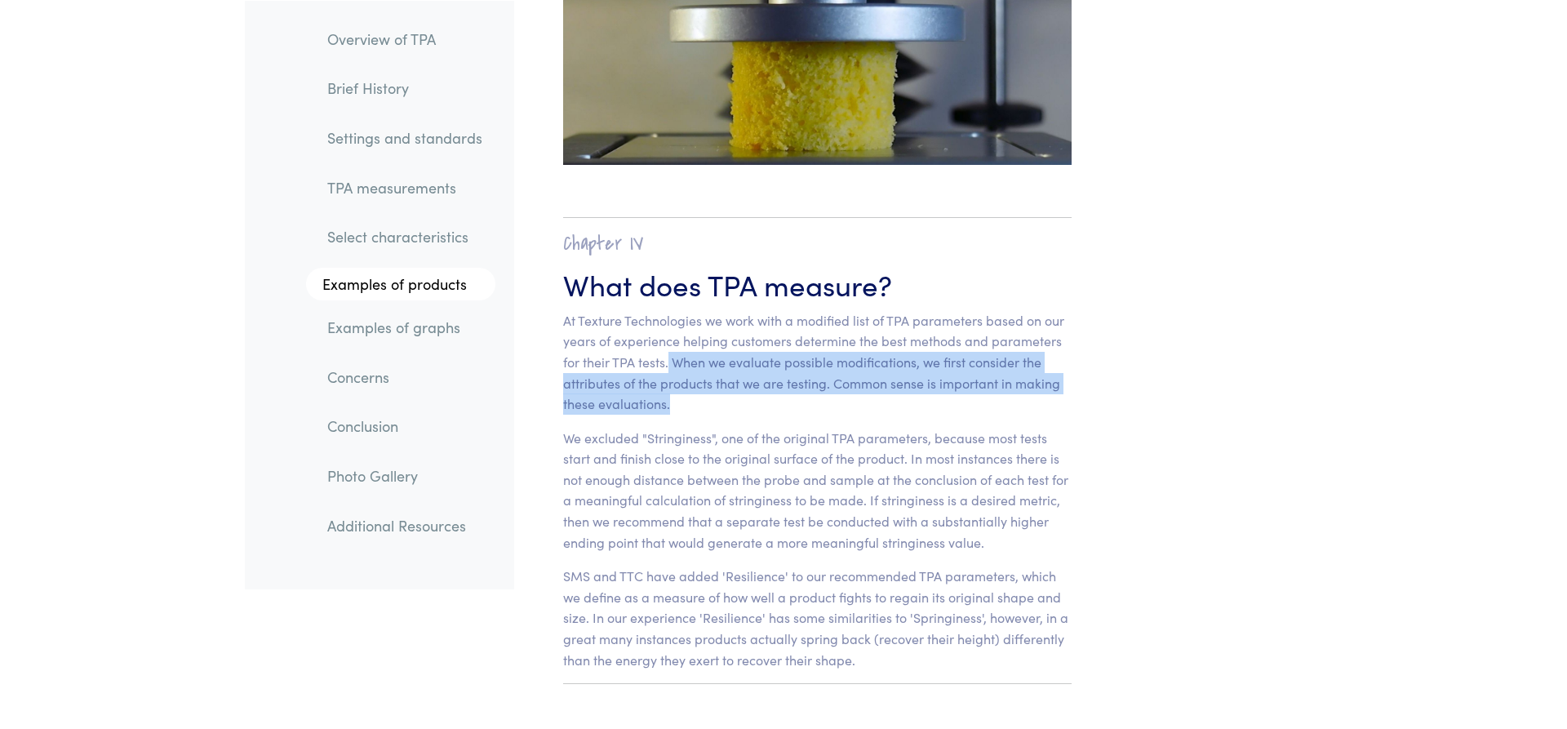 The width and height of the screenshot is (1567, 729). I want to click on a: Settings and standards, so click(405, 137).